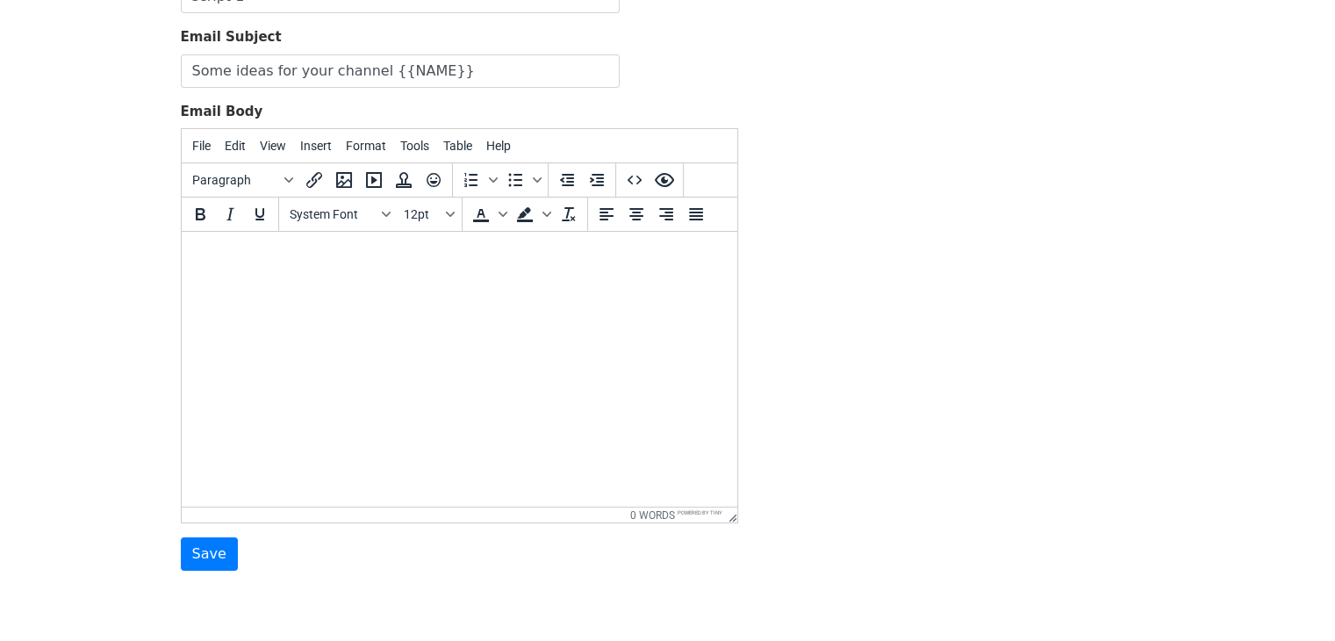  Describe the element at coordinates (340, 214) in the screenshot. I see `button: Fonts` at that location.